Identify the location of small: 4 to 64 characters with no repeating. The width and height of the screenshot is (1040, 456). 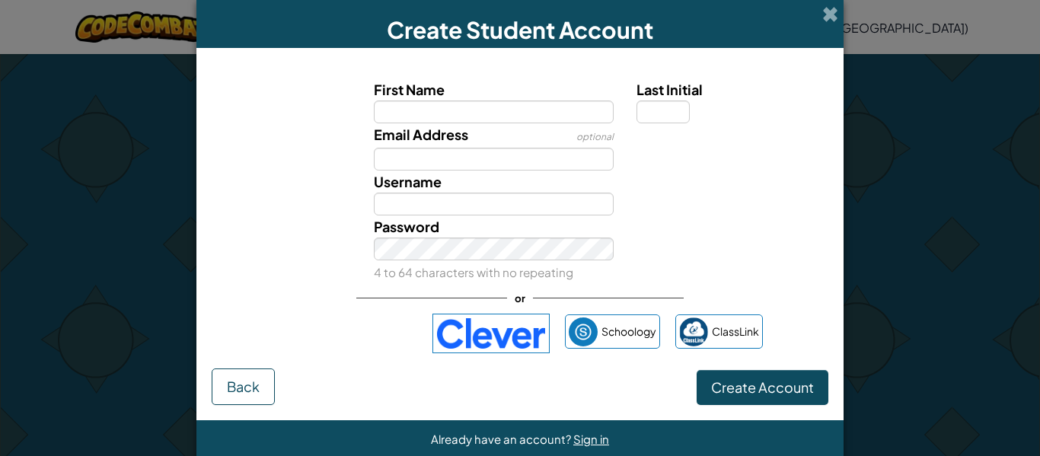
(474, 272).